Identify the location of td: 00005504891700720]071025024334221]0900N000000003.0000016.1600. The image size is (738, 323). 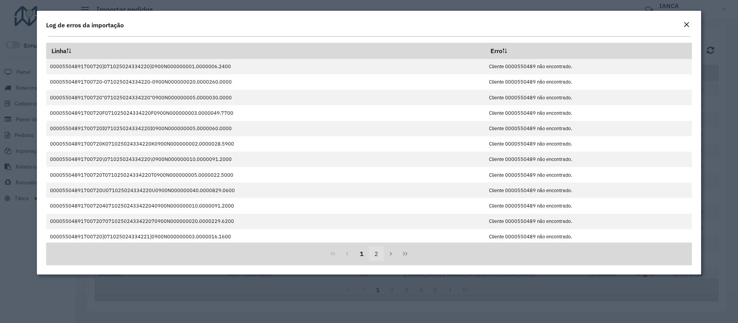
(266, 237).